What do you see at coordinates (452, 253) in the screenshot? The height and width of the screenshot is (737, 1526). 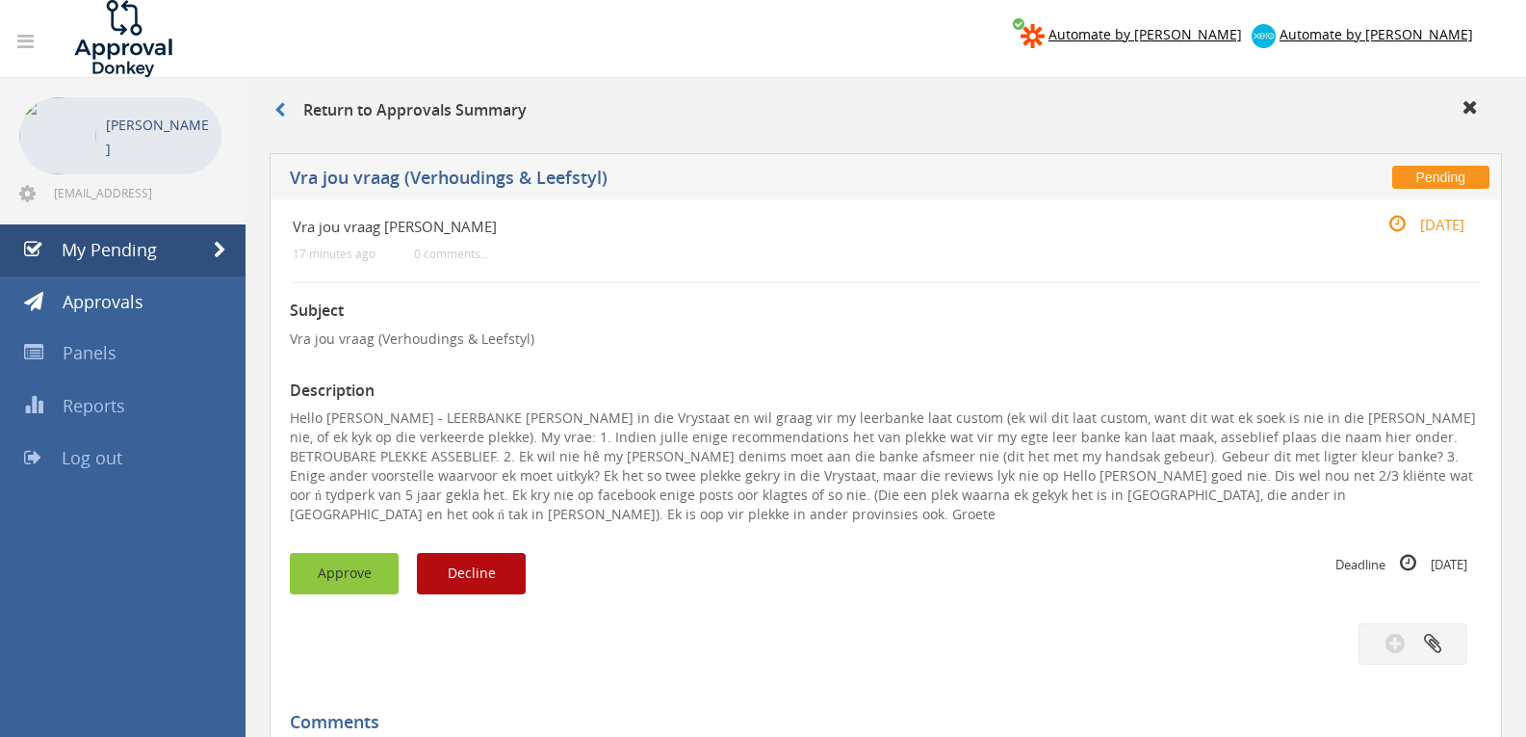 I see `small: 0 comments...` at bounding box center [452, 253].